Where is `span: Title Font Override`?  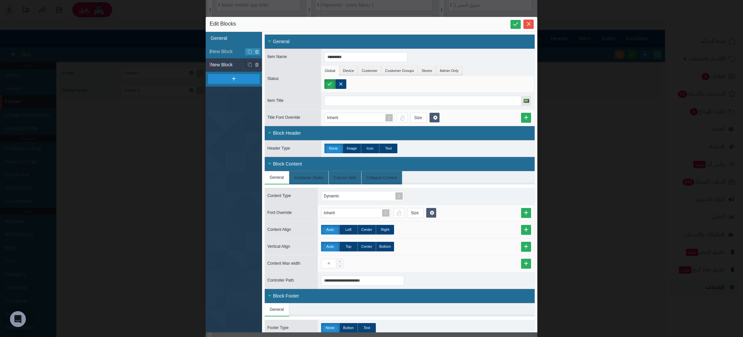 span: Title Font Override is located at coordinates (284, 117).